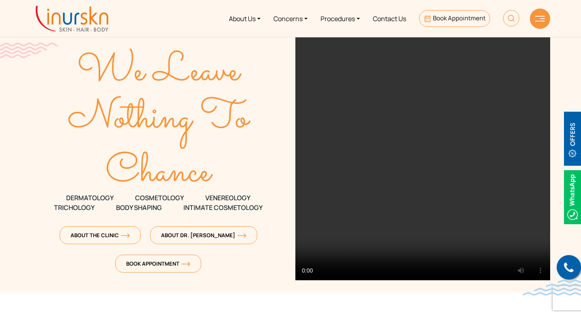  Describe the element at coordinates (340, 18) in the screenshot. I see `a: Procedures` at that location.